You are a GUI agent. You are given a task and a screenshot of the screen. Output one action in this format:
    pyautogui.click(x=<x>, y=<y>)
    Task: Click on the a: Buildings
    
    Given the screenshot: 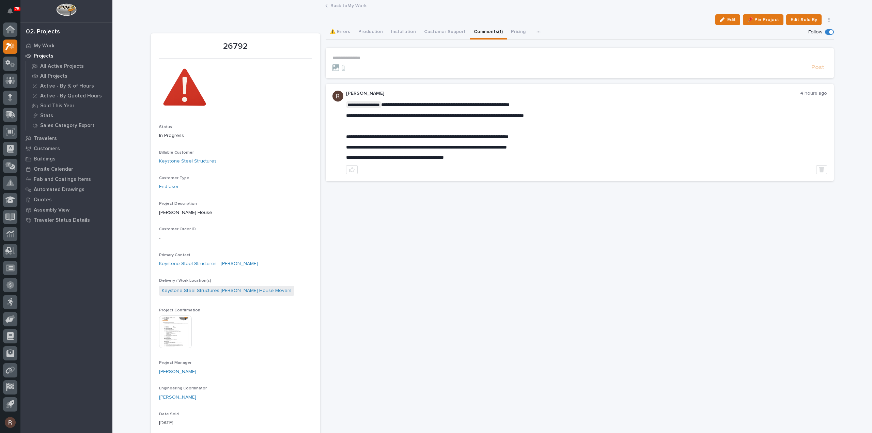 What is the action you would take?
    pyautogui.click(x=66, y=159)
    